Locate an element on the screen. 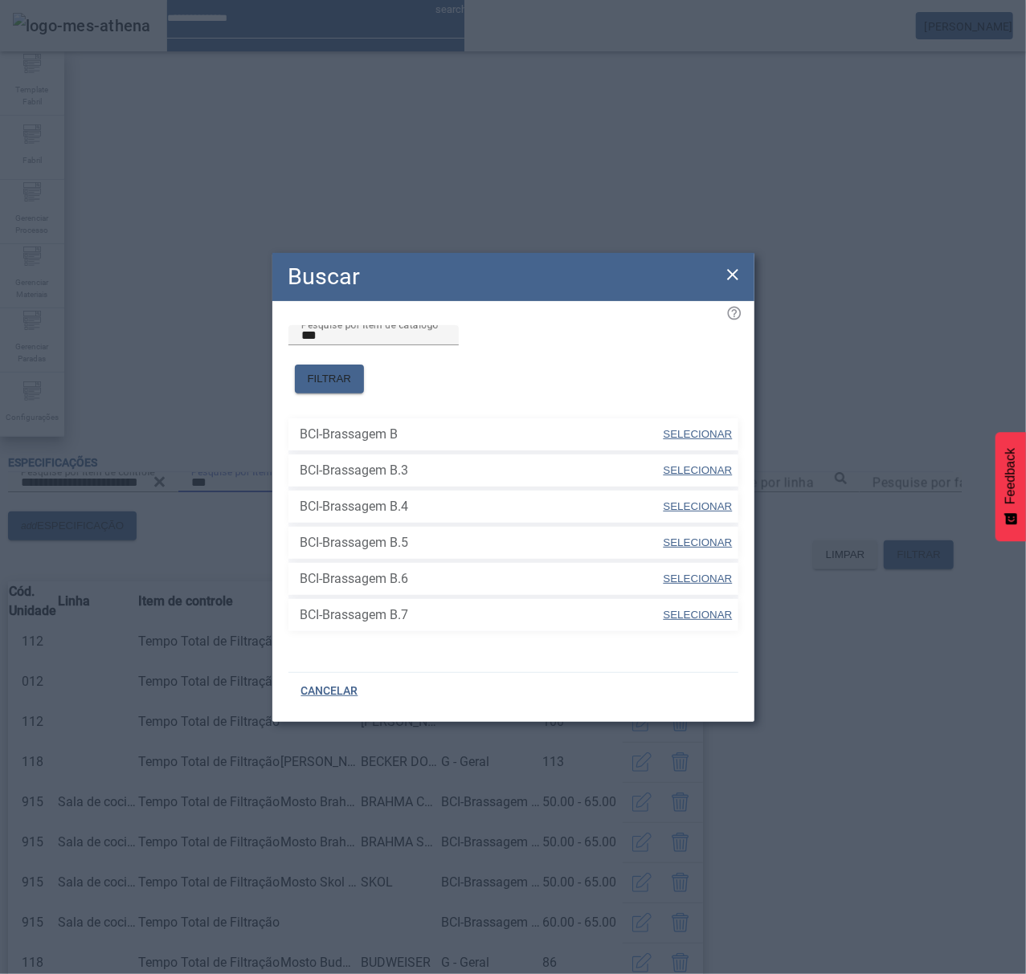 The width and height of the screenshot is (1026, 974). button: FILTRAR is located at coordinates (329, 379).